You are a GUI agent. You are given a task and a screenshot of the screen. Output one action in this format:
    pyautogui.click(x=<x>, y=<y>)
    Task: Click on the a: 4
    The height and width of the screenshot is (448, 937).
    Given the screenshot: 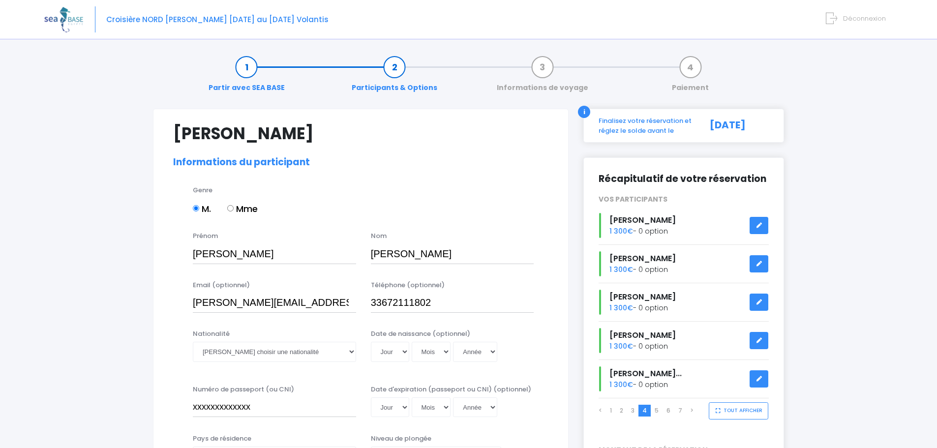 What is the action you would take?
    pyautogui.click(x=644, y=410)
    